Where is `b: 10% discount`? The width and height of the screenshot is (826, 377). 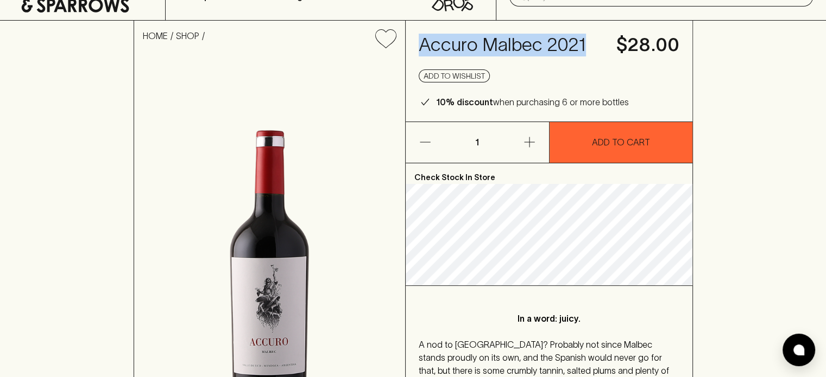 b: 10% discount is located at coordinates (464, 102).